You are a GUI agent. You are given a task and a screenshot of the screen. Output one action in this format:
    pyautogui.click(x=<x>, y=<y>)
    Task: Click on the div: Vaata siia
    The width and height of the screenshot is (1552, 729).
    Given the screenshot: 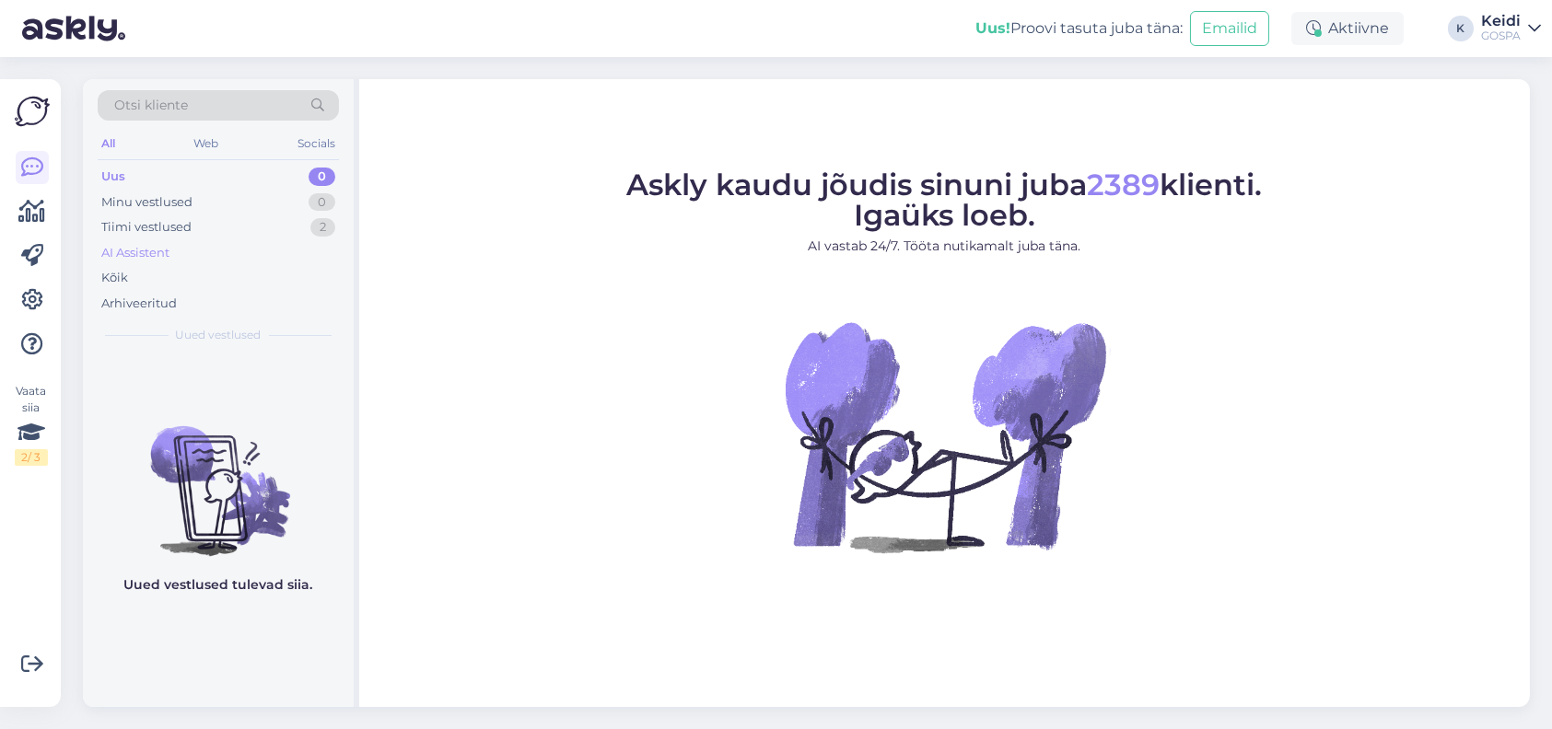 What is the action you would take?
    pyautogui.click(x=31, y=425)
    